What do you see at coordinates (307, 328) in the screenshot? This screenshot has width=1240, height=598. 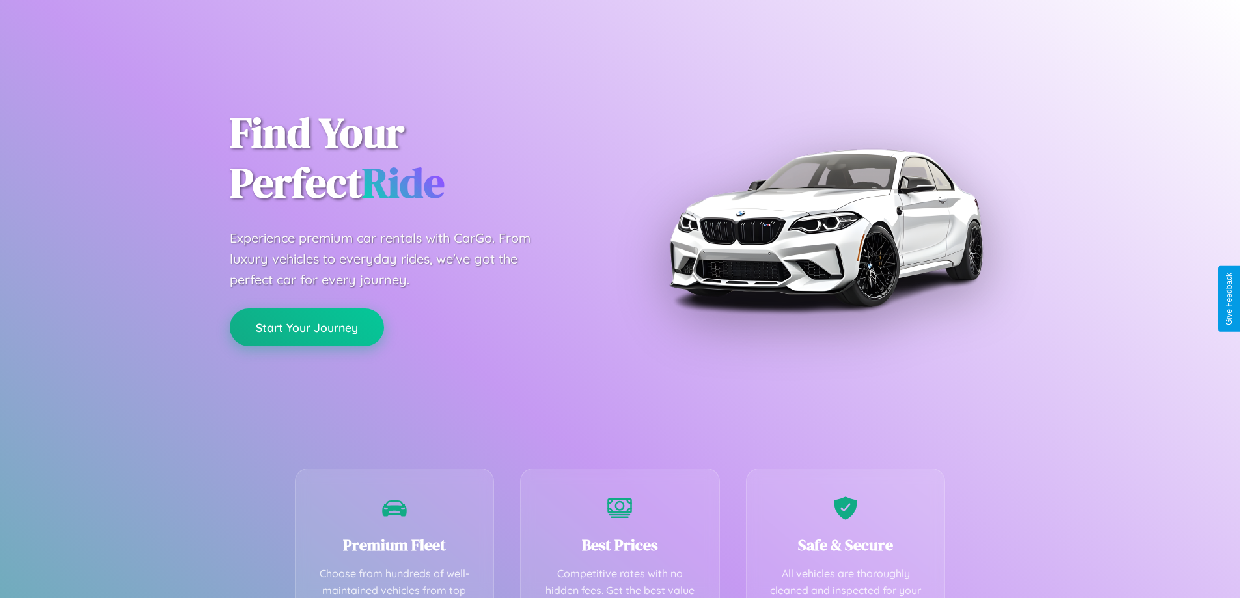 I see `button: Start Your Journey` at bounding box center [307, 328].